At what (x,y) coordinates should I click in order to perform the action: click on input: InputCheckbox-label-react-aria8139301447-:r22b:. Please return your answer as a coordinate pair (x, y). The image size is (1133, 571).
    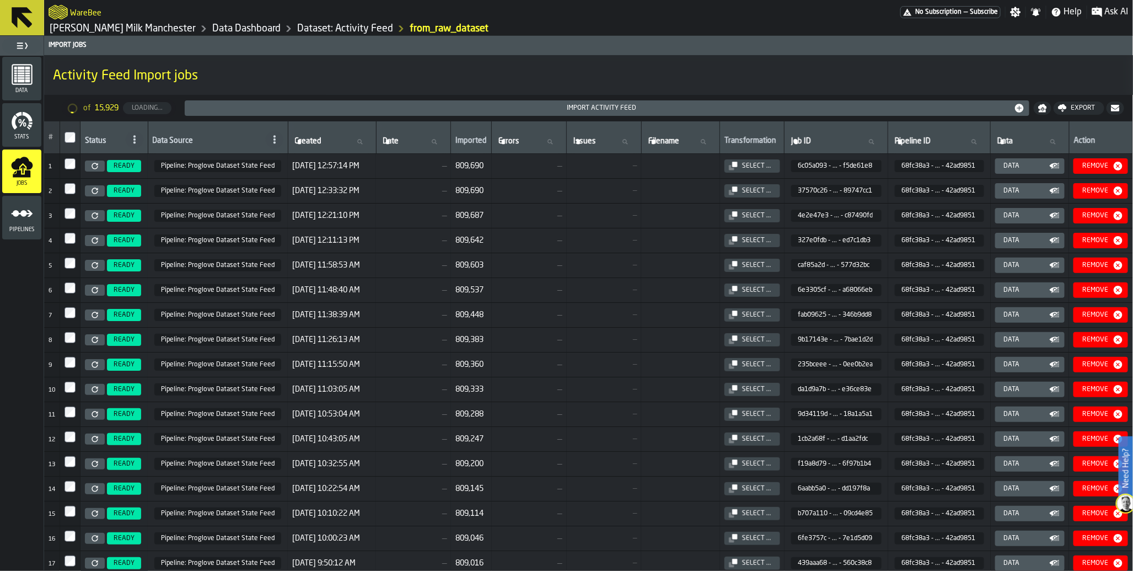
    Looking at the image, I should click on (70, 238).